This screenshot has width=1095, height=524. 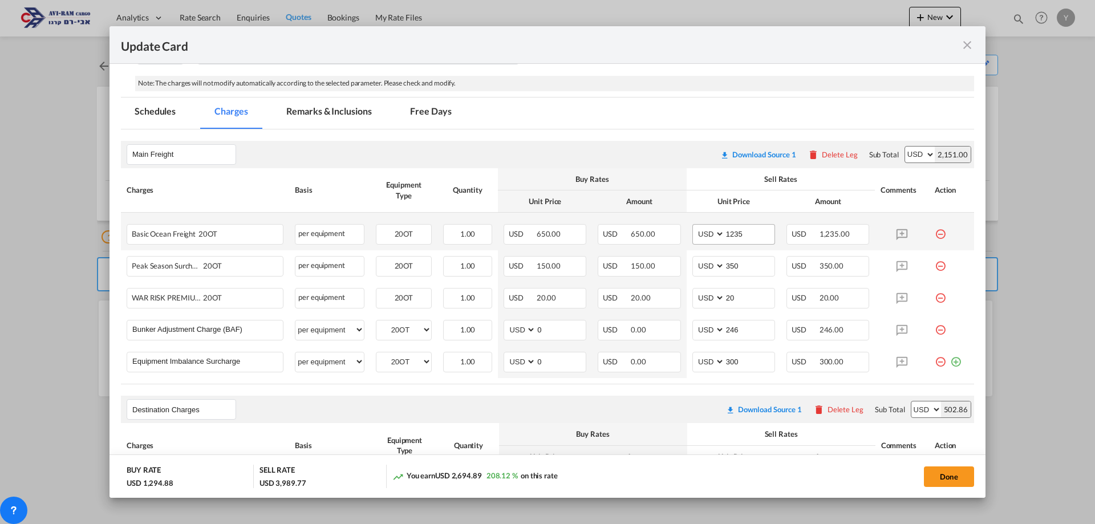 I want to click on md-input-container: Bunker Adjustment Charge (BAF), so click(x=205, y=329).